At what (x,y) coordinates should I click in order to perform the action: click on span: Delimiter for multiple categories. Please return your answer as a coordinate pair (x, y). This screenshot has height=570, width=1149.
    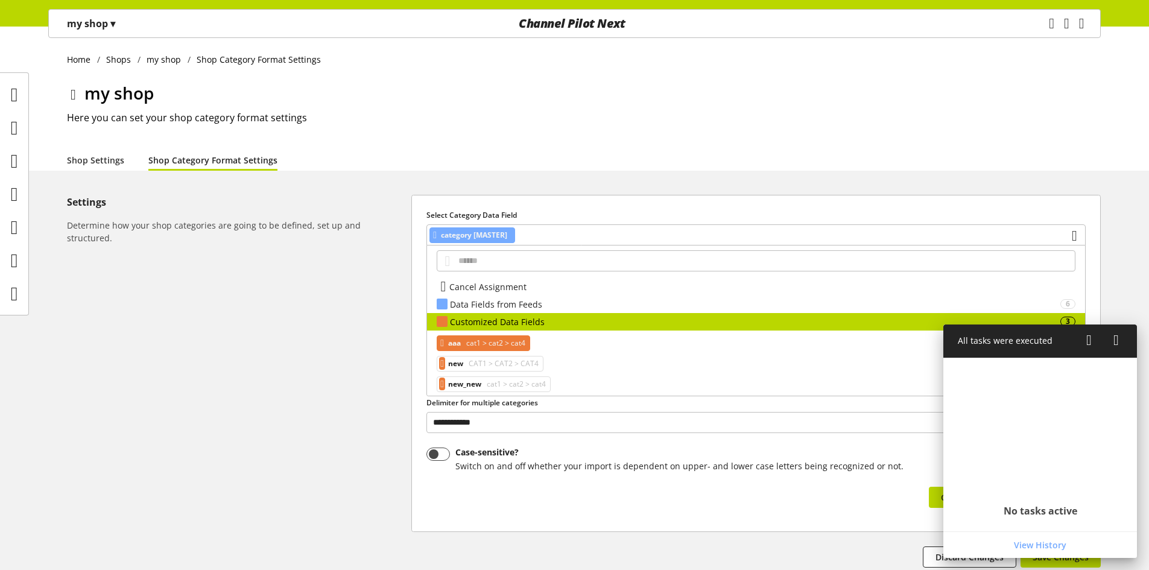
    Looking at the image, I should click on (482, 402).